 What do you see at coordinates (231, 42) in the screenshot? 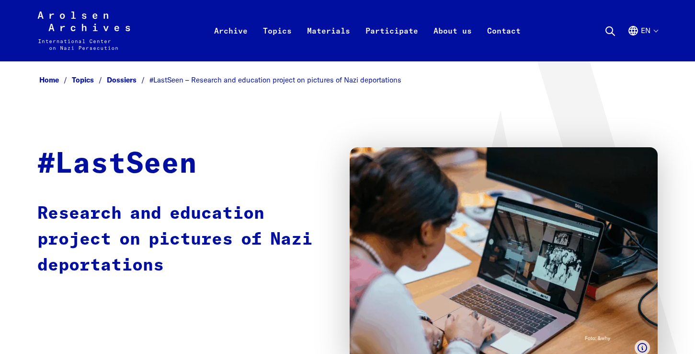
I see `a: Archive` at bounding box center [231, 42].